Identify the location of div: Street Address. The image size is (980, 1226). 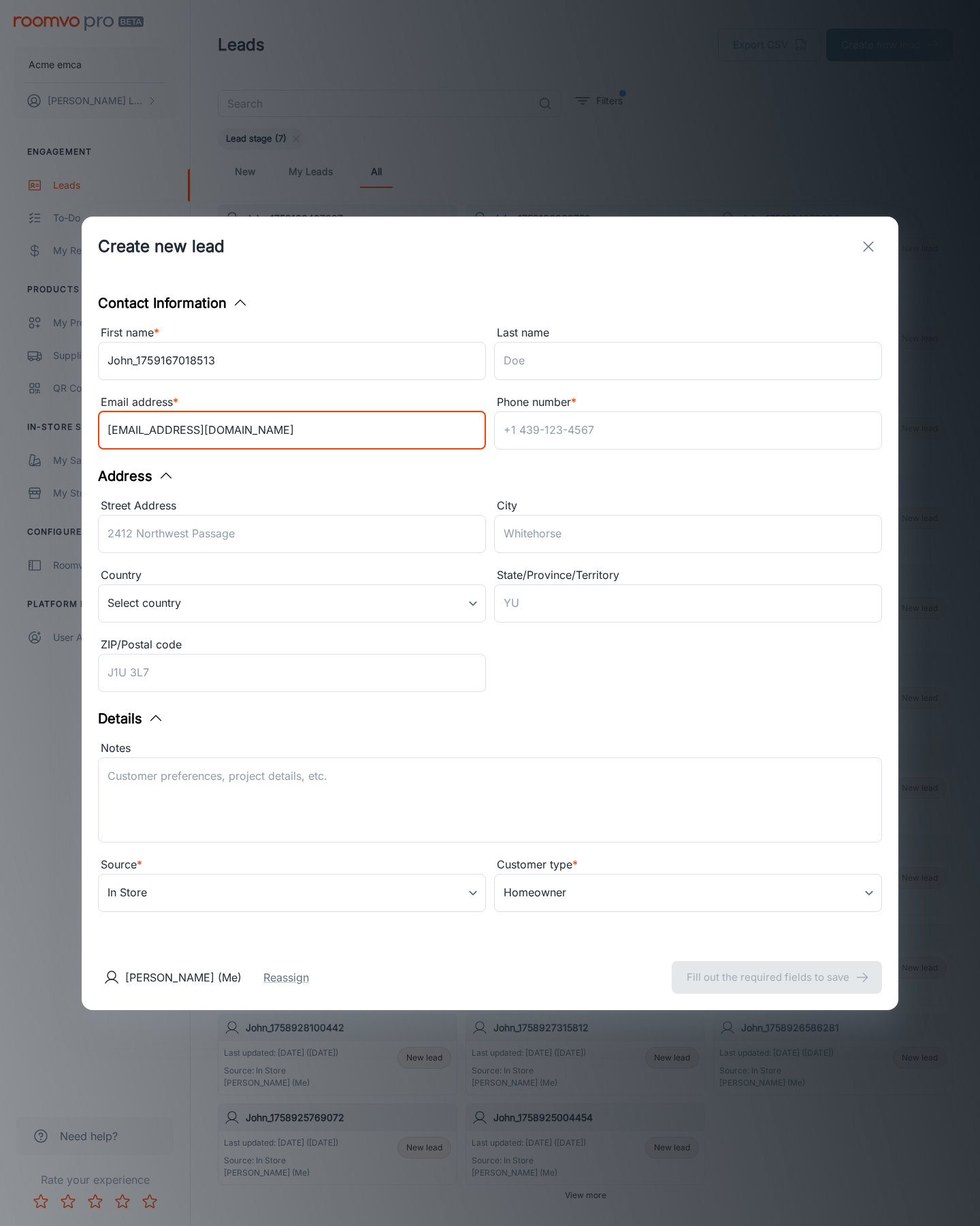
(292, 506).